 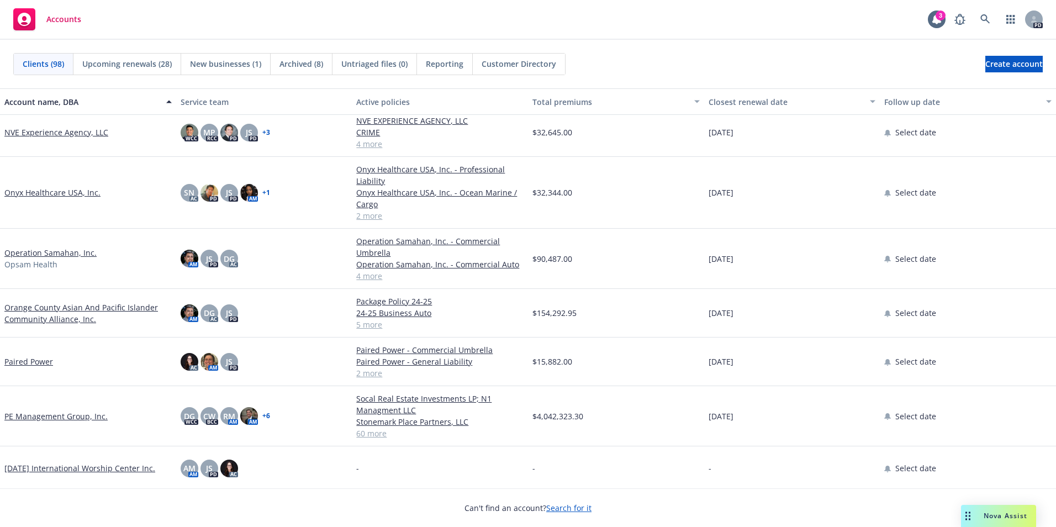 What do you see at coordinates (792, 102) in the screenshot?
I see `button: Closest renewal date` at bounding box center [792, 102].